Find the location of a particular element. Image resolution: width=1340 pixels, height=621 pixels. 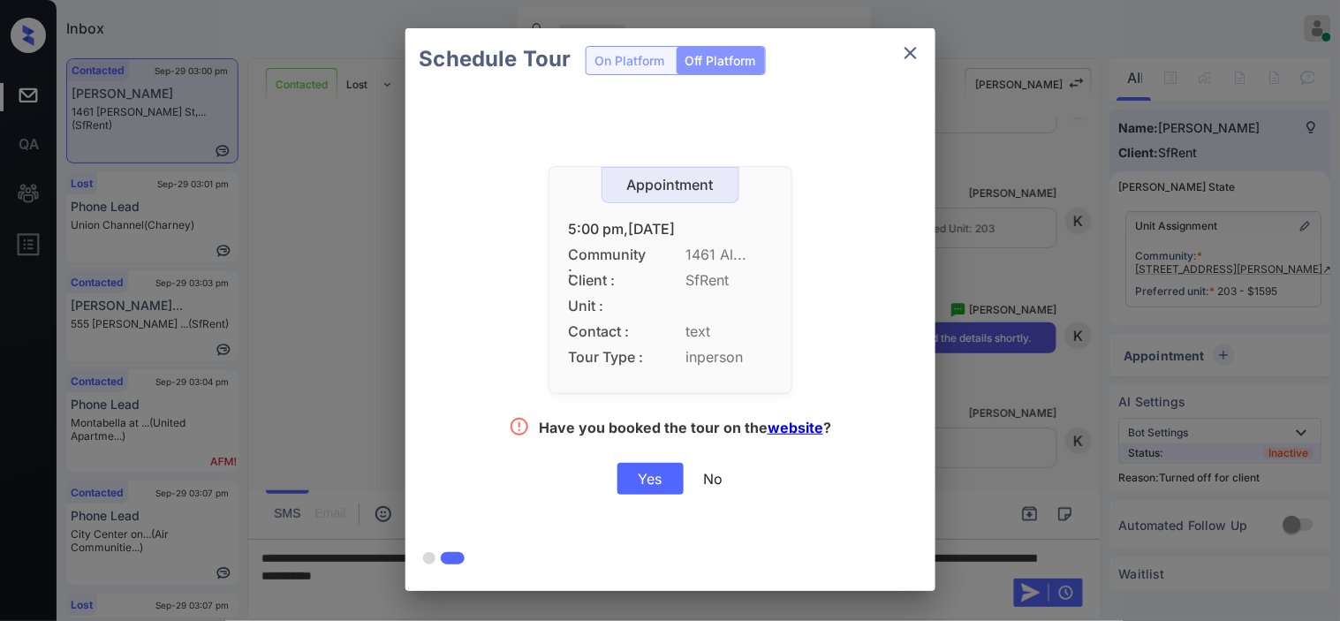

span: Contact : is located at coordinates (609, 331).